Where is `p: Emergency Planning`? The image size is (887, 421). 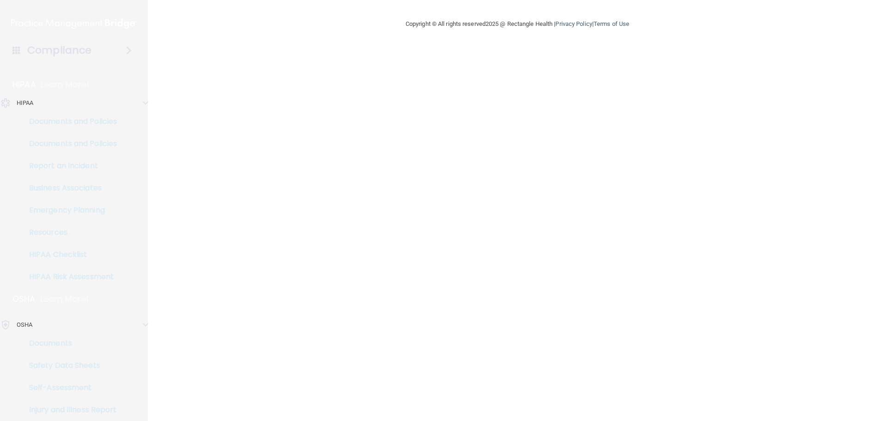
p: Emergency Planning is located at coordinates (69, 210).